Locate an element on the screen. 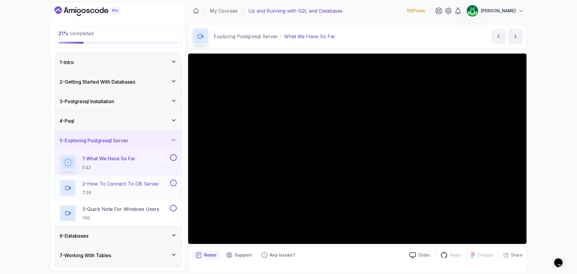  a: My Courses is located at coordinates (224, 11).